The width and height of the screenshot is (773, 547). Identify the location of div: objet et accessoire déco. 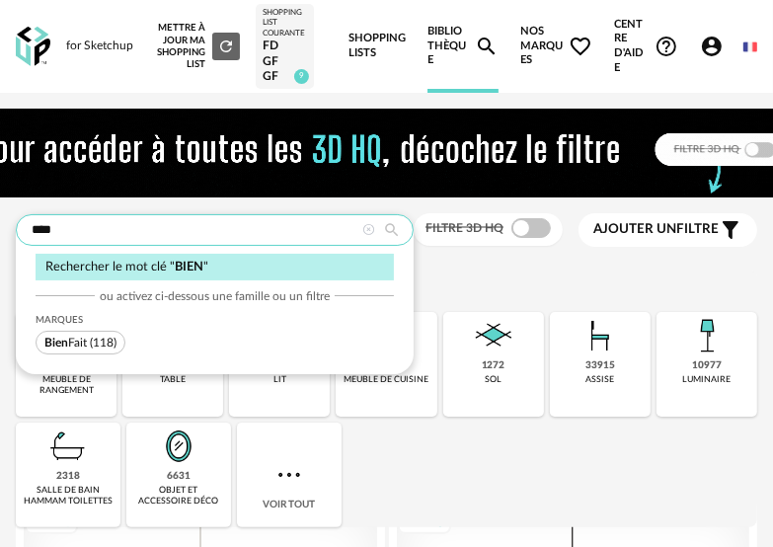
(179, 496).